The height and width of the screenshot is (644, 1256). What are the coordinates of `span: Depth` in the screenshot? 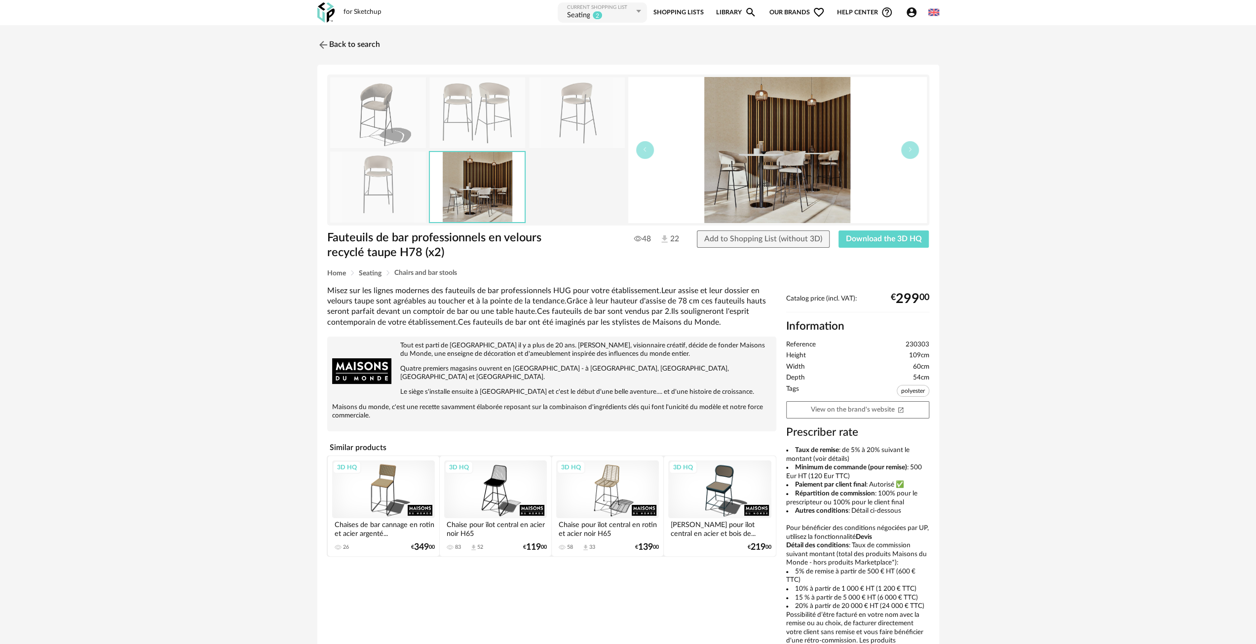 It's located at (795, 378).